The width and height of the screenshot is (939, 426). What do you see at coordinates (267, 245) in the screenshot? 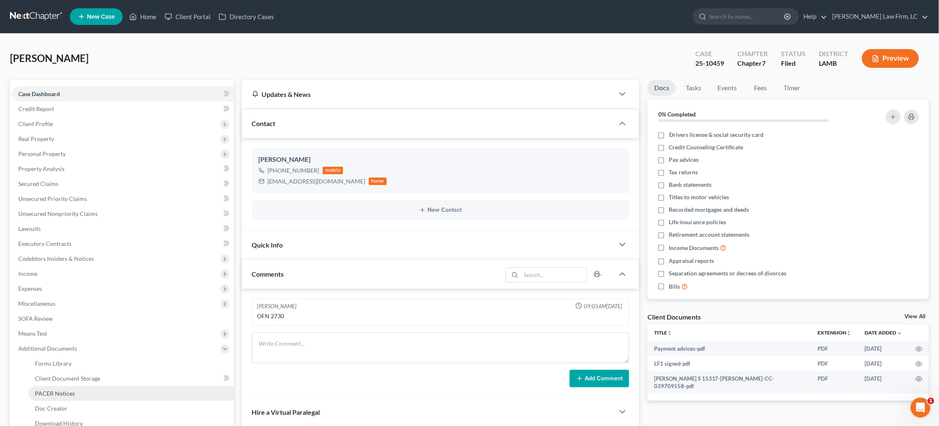
I see `span: Quick Info` at bounding box center [267, 245].